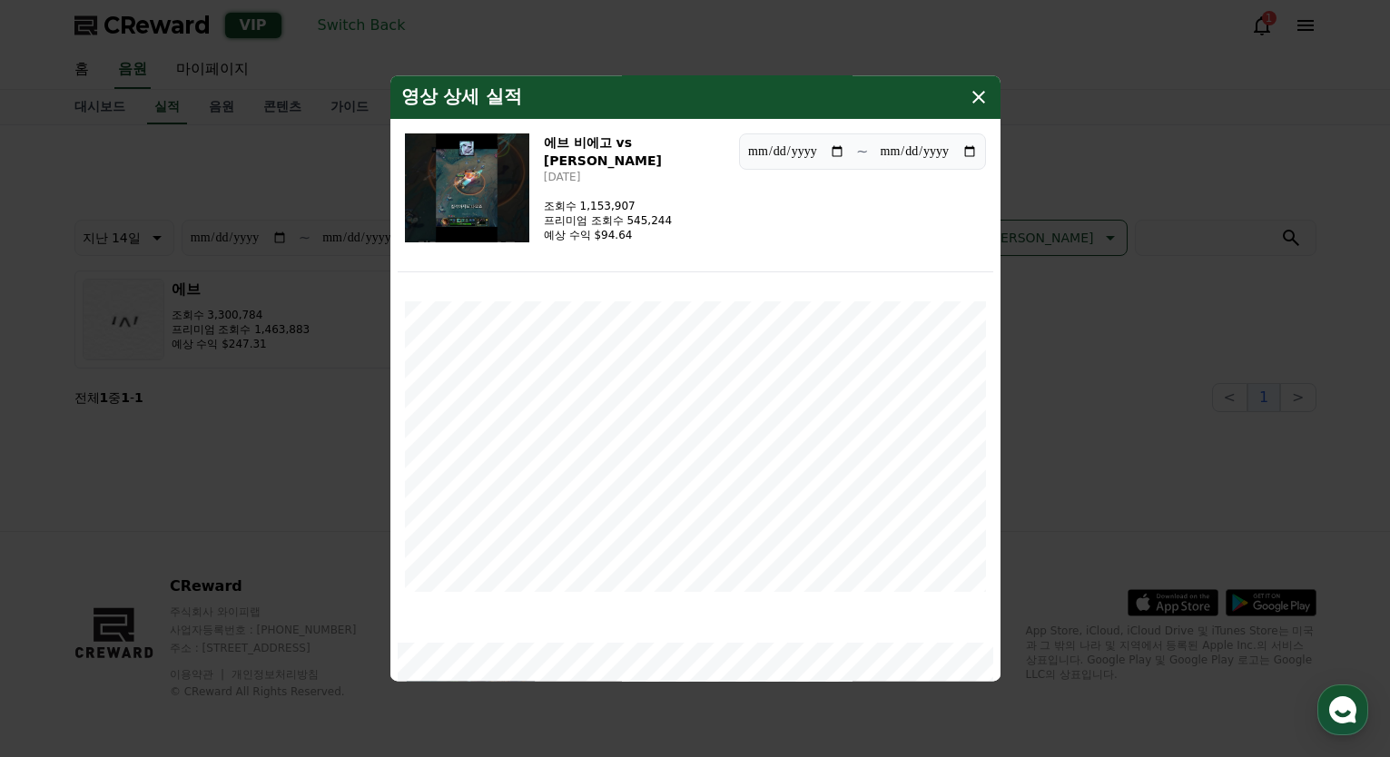 The height and width of the screenshot is (757, 1390). Describe the element at coordinates (696, 378) in the screenshot. I see `div: modal` at that location.